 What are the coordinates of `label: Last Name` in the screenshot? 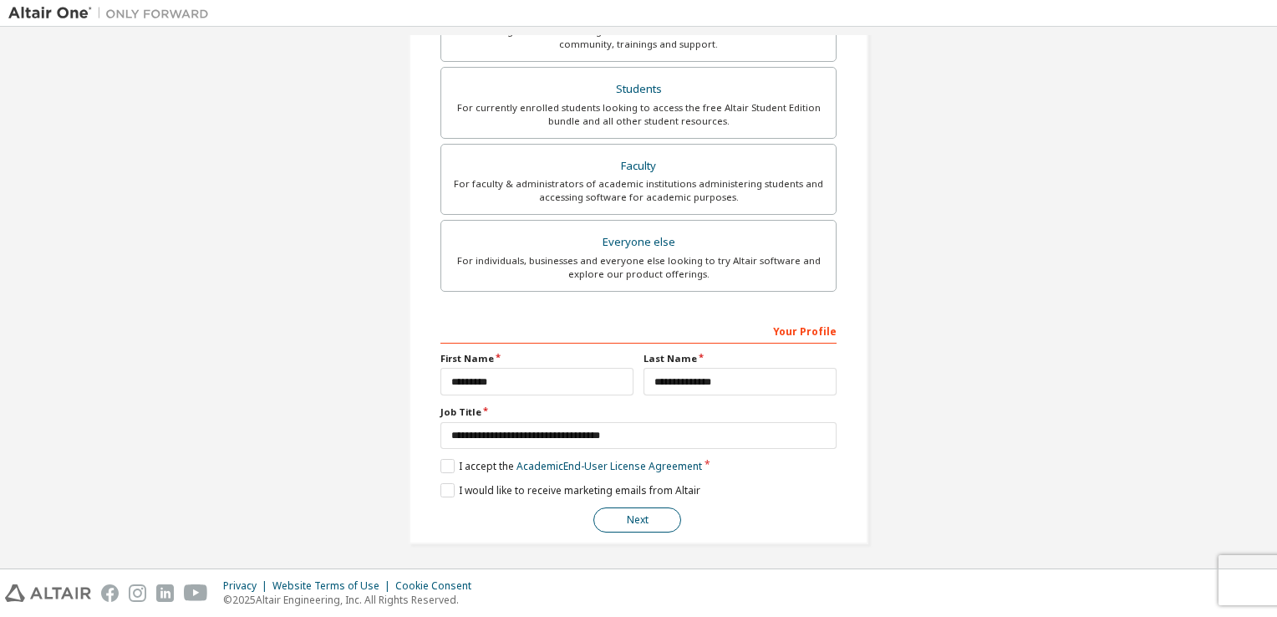 It's located at (739, 358).